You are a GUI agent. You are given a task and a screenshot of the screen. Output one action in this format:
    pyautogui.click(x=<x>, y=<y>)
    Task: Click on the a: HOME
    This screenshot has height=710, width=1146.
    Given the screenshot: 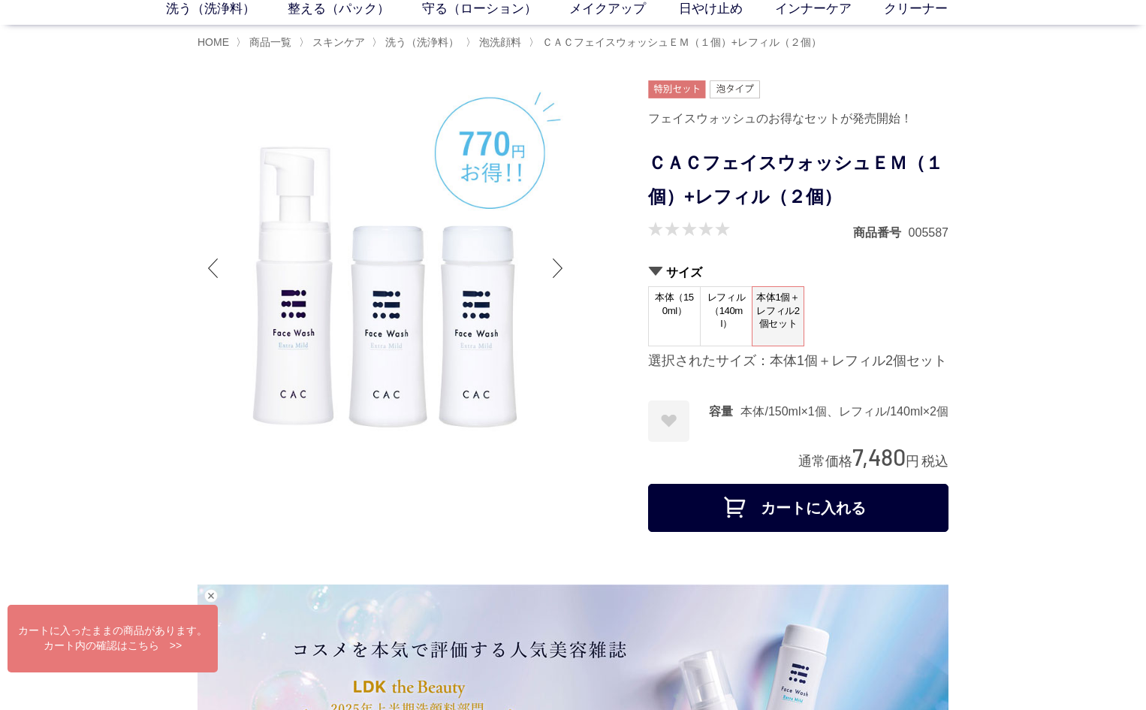 What is the action you would take?
    pyautogui.click(x=213, y=42)
    